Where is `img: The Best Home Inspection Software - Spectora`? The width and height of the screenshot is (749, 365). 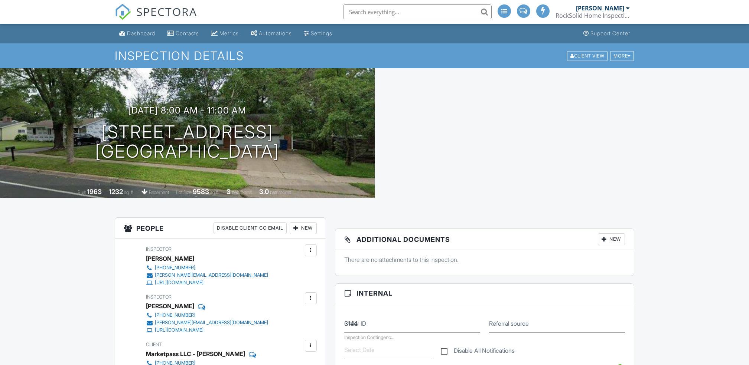 img: The Best Home Inspection Software - Spectora is located at coordinates (123, 12).